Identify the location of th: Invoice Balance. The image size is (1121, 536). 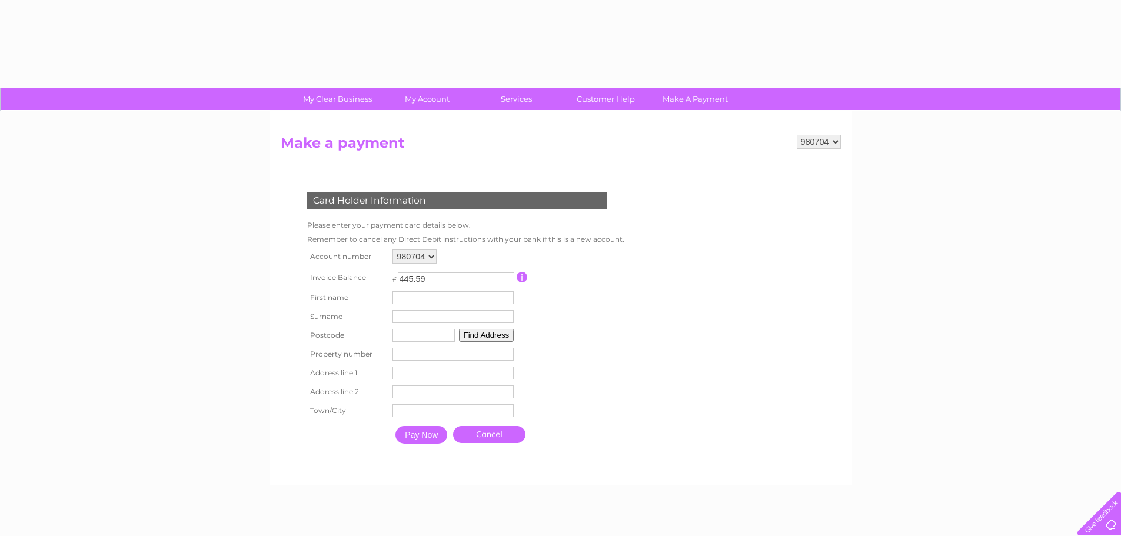
(347, 277).